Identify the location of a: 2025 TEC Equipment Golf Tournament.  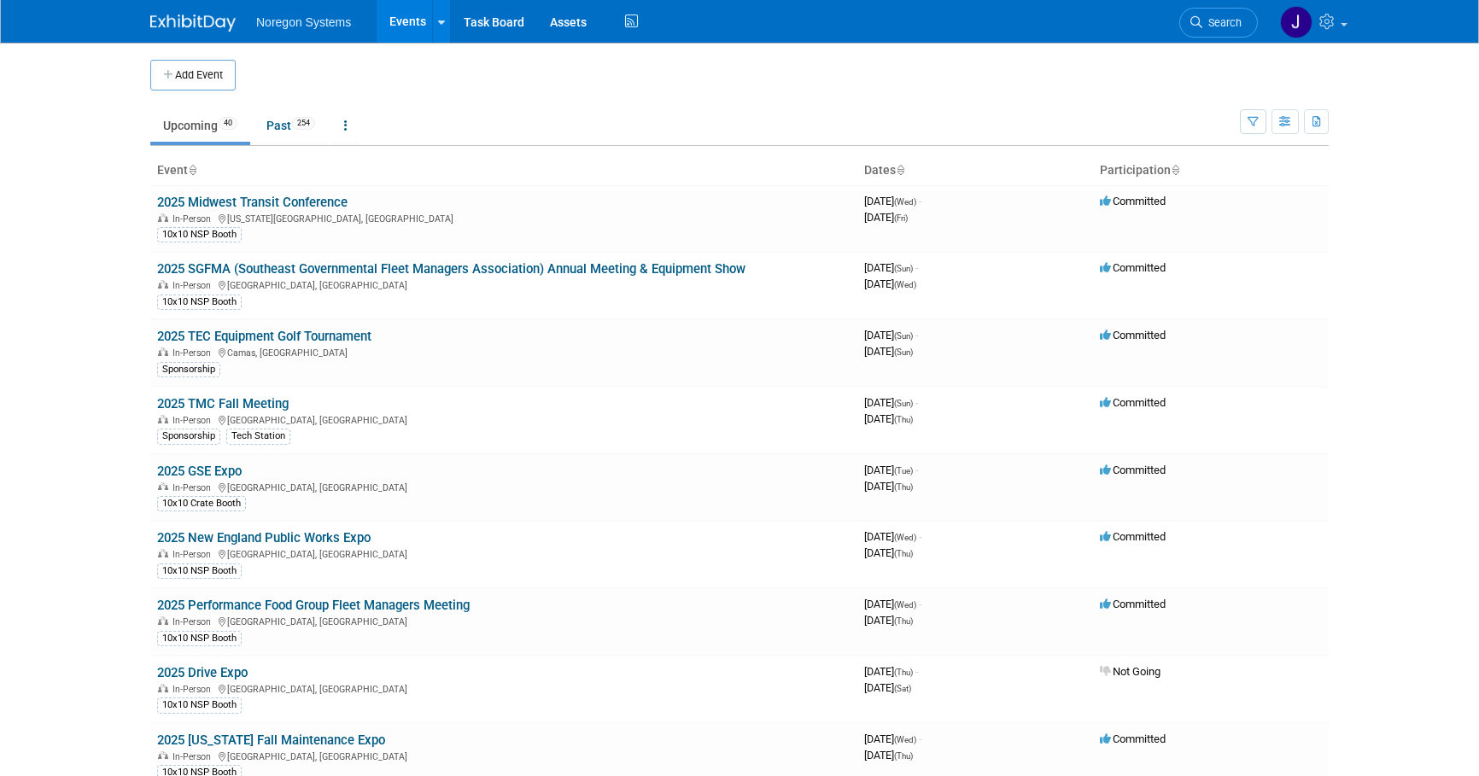
(264, 337).